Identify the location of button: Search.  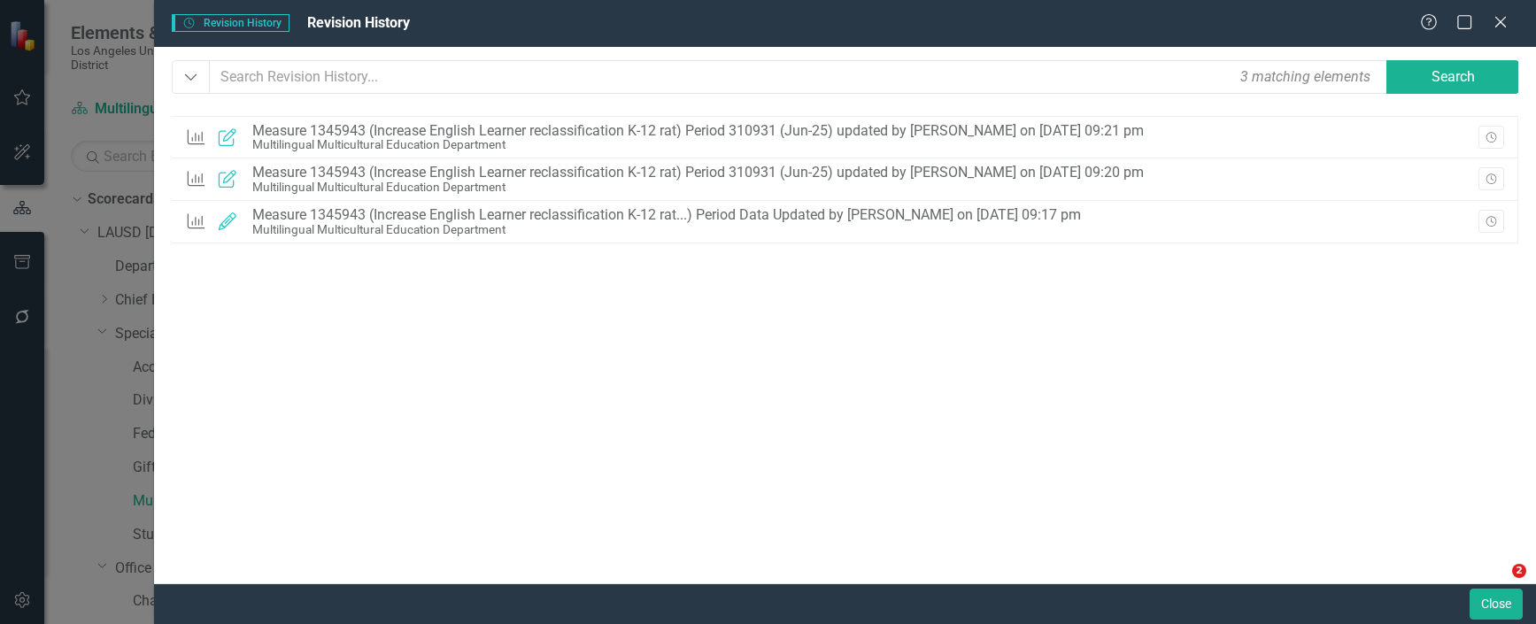
(1453, 77).